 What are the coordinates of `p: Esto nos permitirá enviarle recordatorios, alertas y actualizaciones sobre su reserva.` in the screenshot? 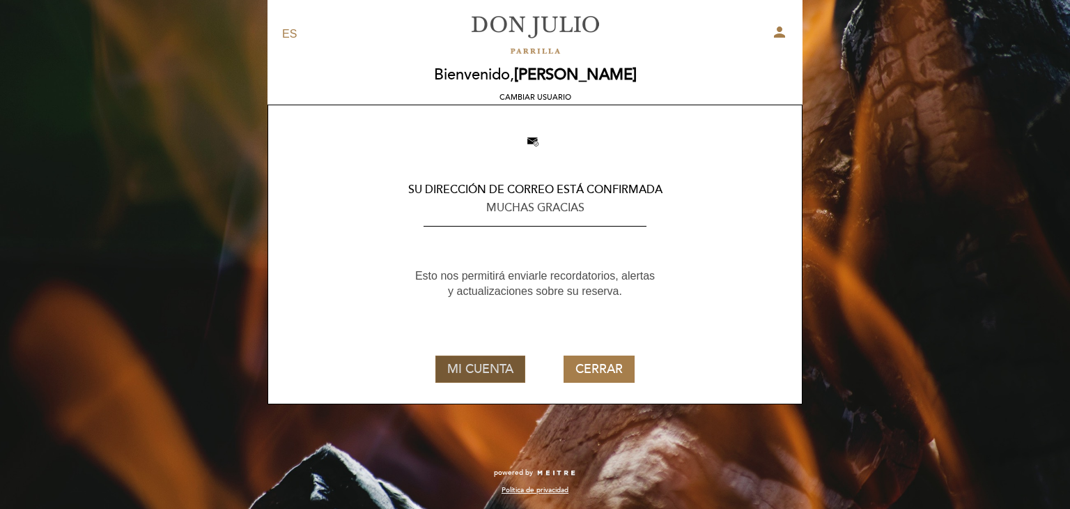 It's located at (535, 284).